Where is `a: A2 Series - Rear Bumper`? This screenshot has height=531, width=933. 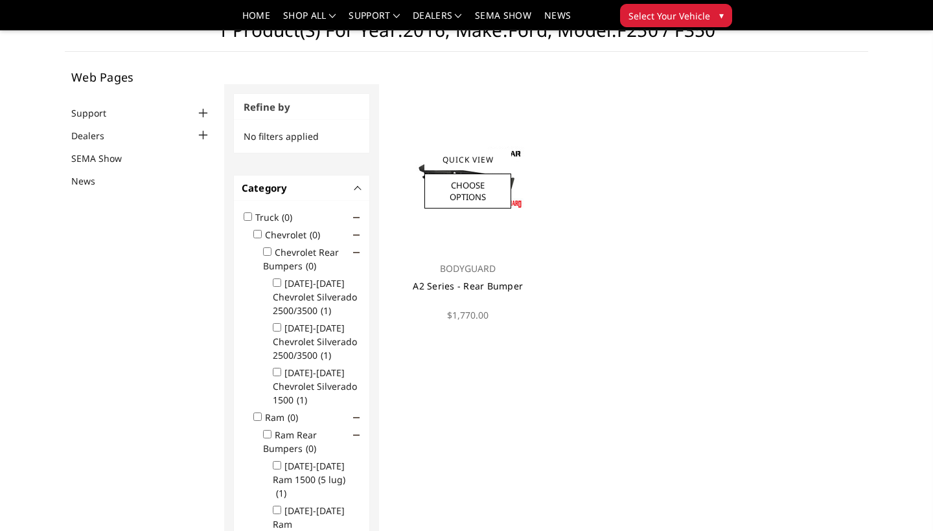 a: A2 Series - Rear Bumper is located at coordinates (468, 286).